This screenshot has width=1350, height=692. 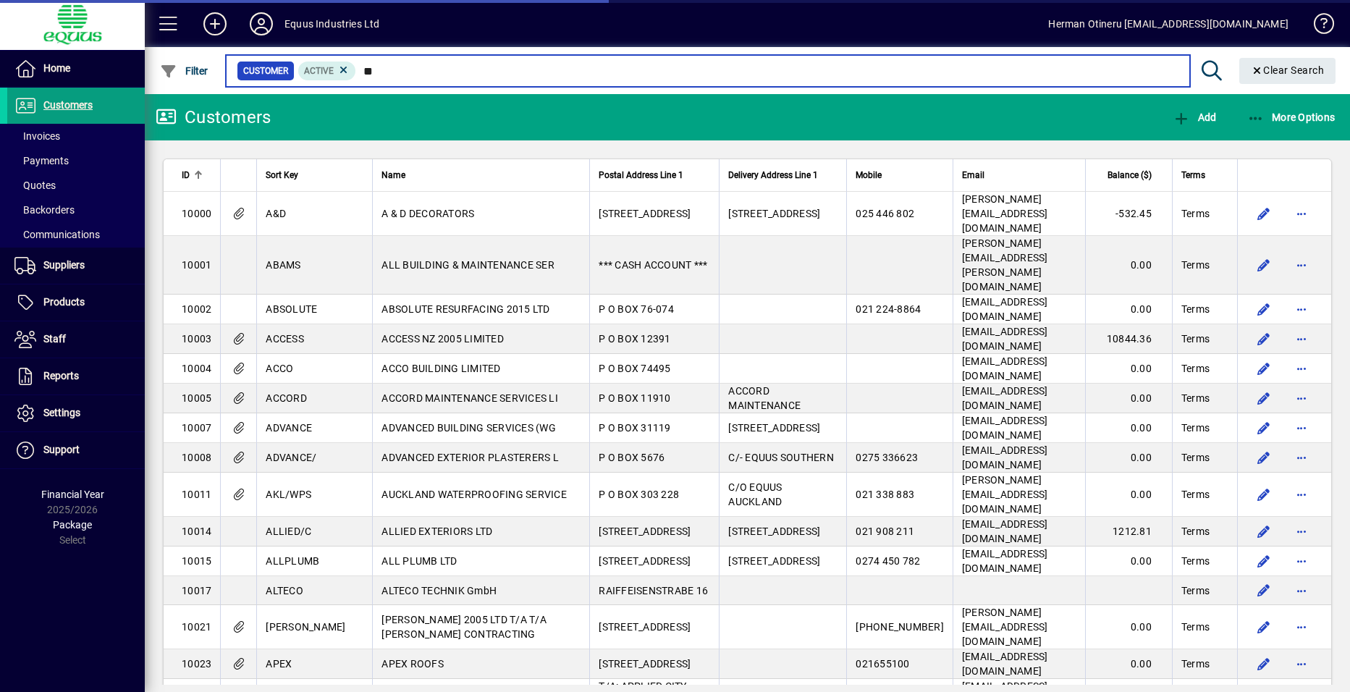 I want to click on mat-chip: Activation Status: Active, so click(x=327, y=71).